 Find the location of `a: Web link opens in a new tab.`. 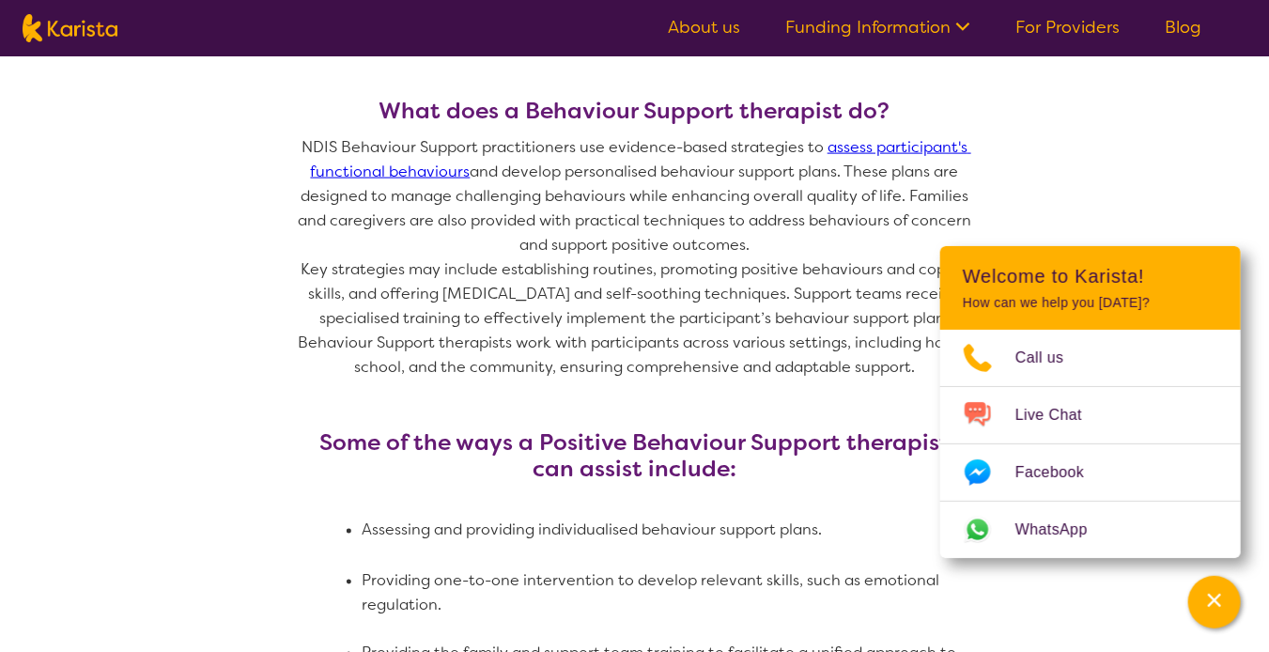

a: Web link opens in a new tab. is located at coordinates (1091, 530).